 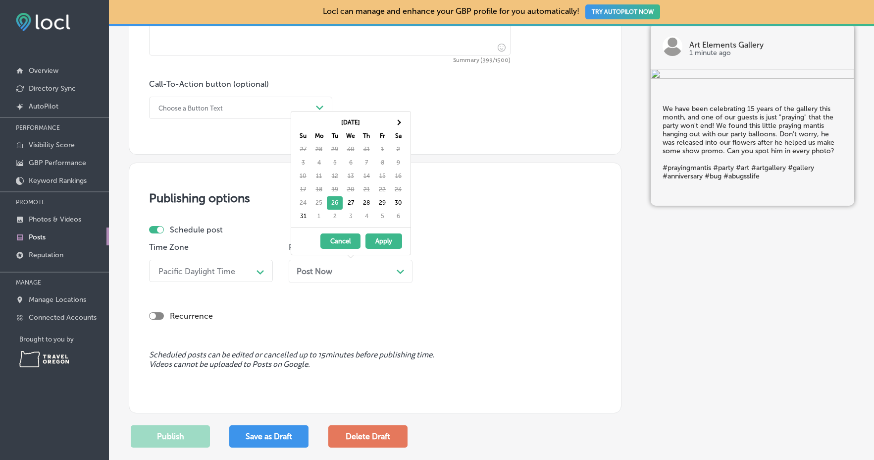 I want to click on th: Mo, so click(x=319, y=136).